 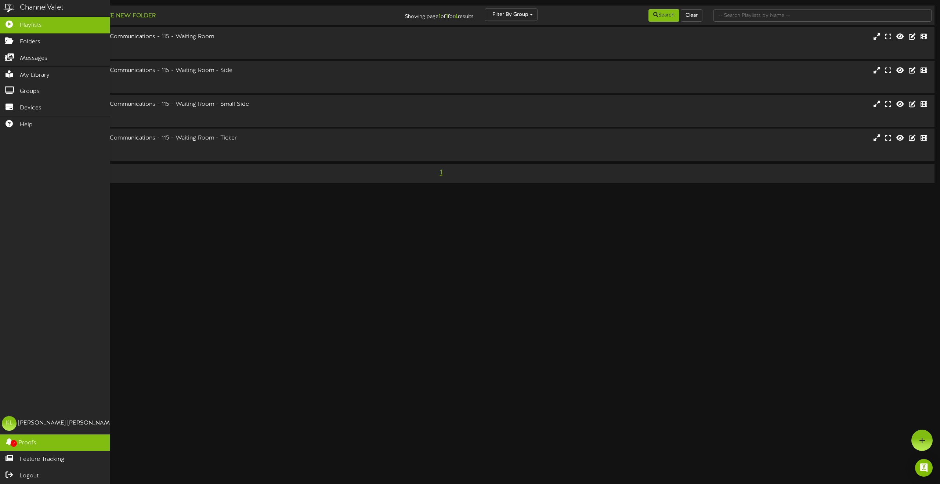 I want to click on div: KL, so click(x=9, y=423).